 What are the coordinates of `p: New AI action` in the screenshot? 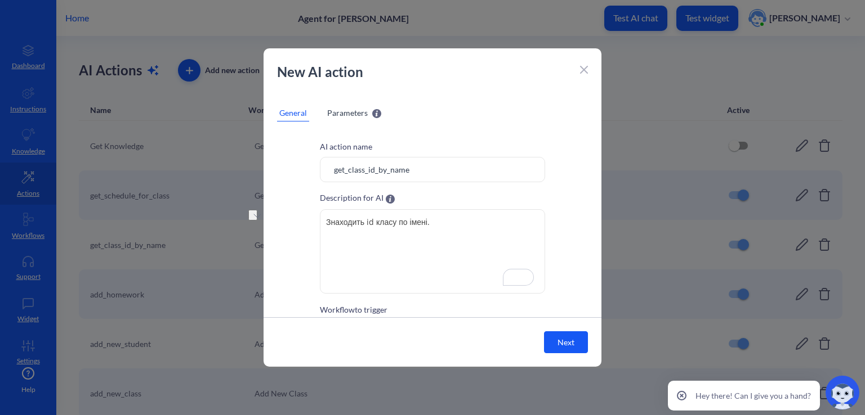 It's located at (426, 72).